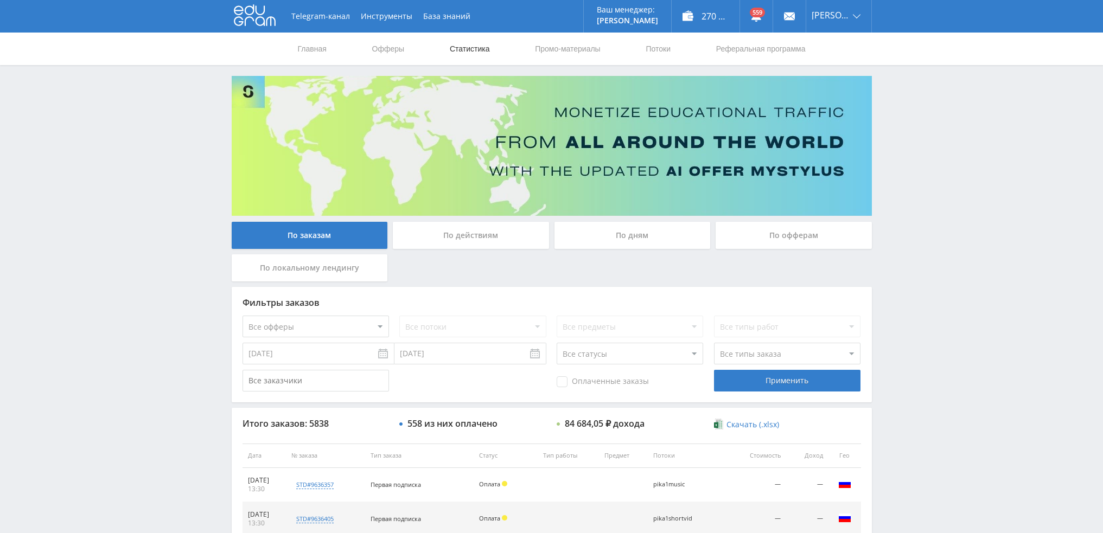  What do you see at coordinates (658, 49) in the screenshot?
I see `a: Потоки` at bounding box center [658, 49].